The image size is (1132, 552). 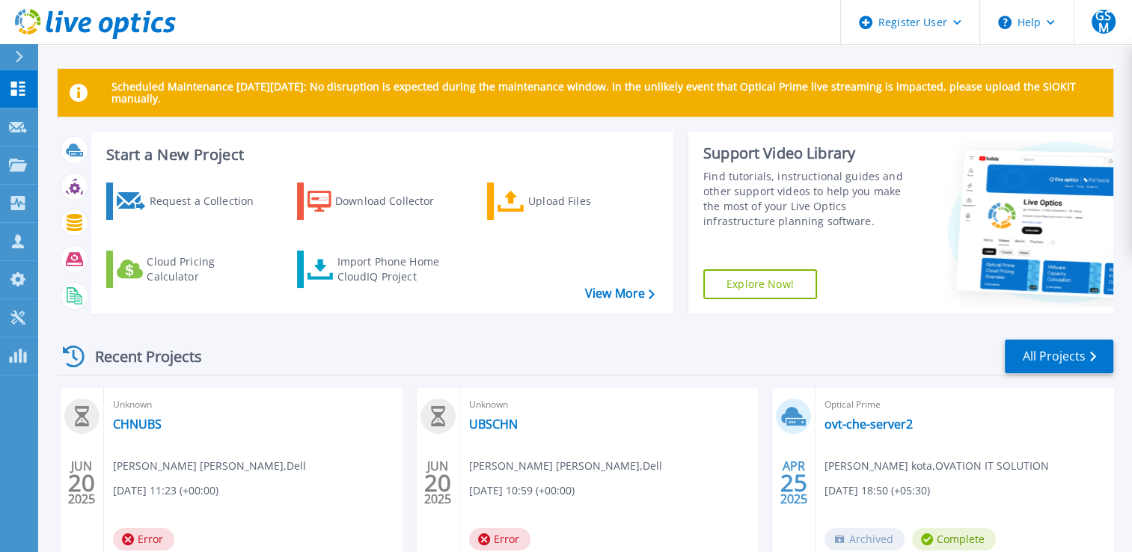 What do you see at coordinates (809, 153) in the screenshot?
I see `div: Support Video Library` at bounding box center [809, 153].